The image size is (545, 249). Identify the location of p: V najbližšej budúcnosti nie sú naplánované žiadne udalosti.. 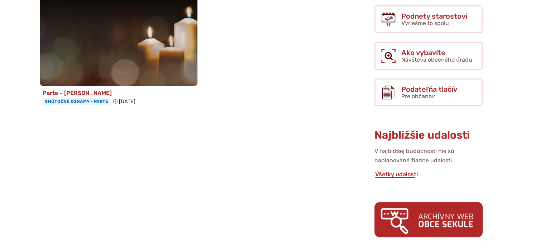
(428, 156).